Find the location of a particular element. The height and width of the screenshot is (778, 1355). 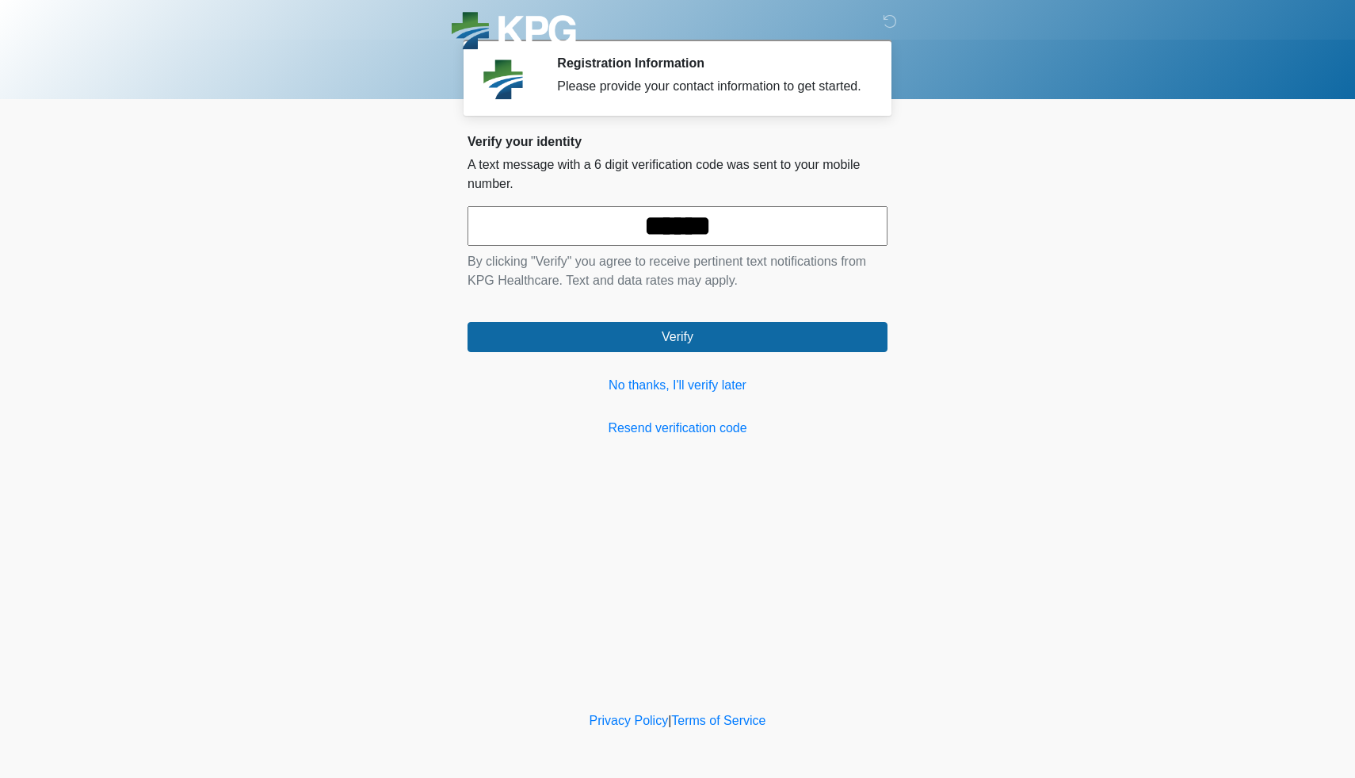

img: Agent Avatar is located at coordinates (503, 79).